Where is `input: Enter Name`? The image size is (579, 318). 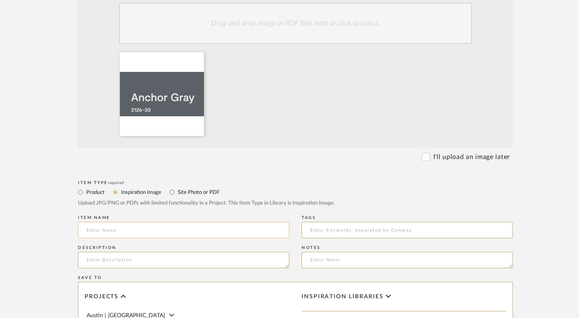
input: Enter Name is located at coordinates (184, 230).